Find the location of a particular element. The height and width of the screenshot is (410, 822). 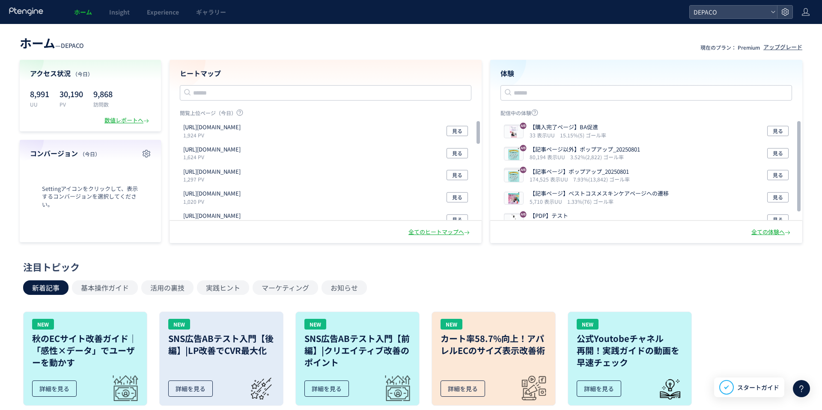

h3: SNS広告ABテスト入門【後編】|LP改善でCVR最大化 is located at coordinates (221, 345).